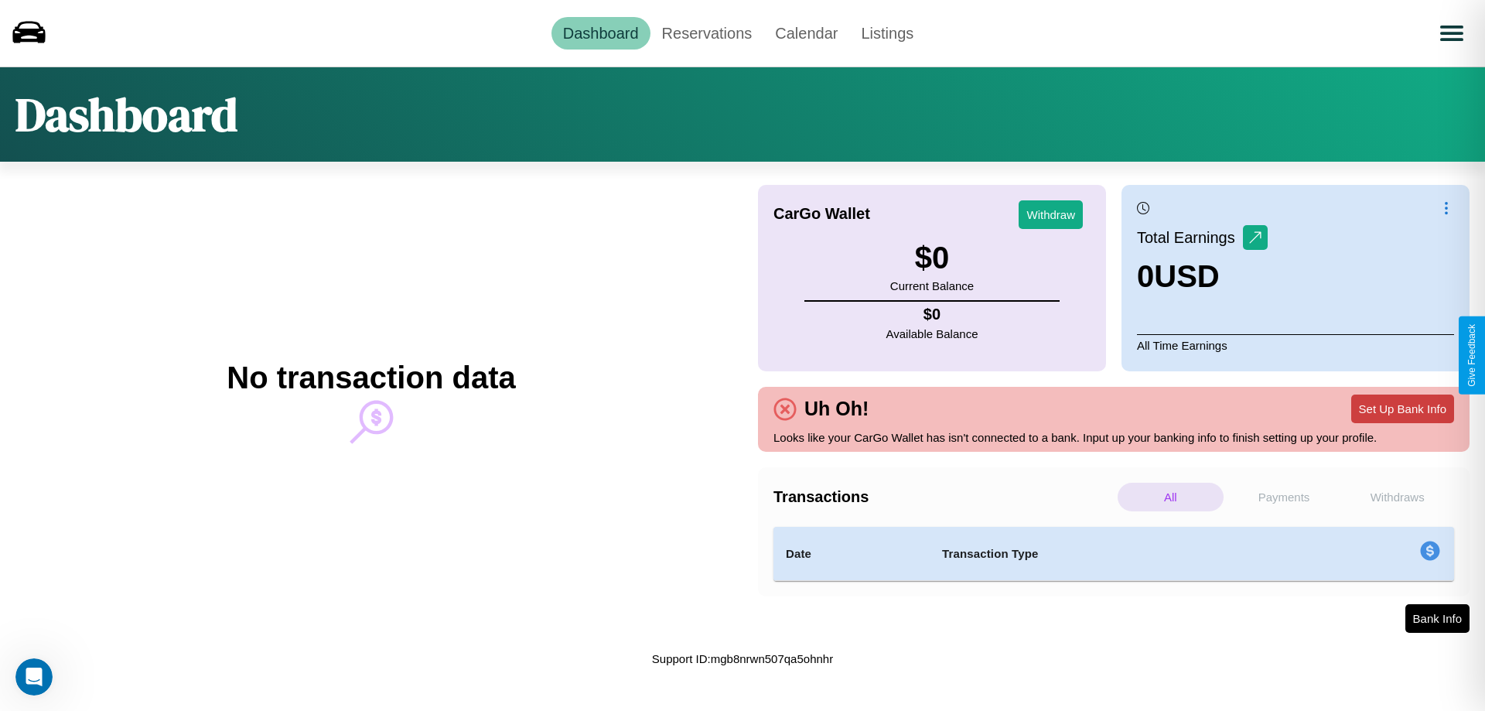 The width and height of the screenshot is (1485, 711). What do you see at coordinates (1118, 554) in the screenshot?
I see `h4: Transaction Type` at bounding box center [1118, 554].